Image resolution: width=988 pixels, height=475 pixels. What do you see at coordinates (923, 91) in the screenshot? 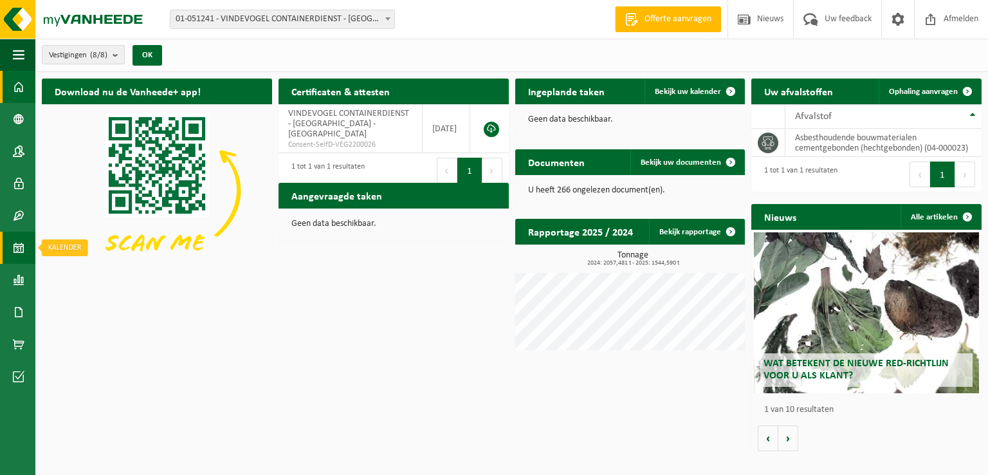
I see `span: Ophaling aanvragen` at bounding box center [923, 91].